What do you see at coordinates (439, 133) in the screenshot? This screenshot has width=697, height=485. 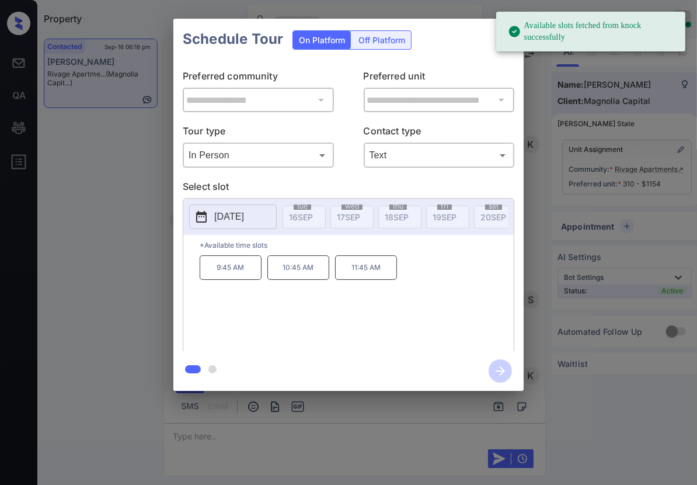 I see `p: Contact type` at bounding box center [439, 133].